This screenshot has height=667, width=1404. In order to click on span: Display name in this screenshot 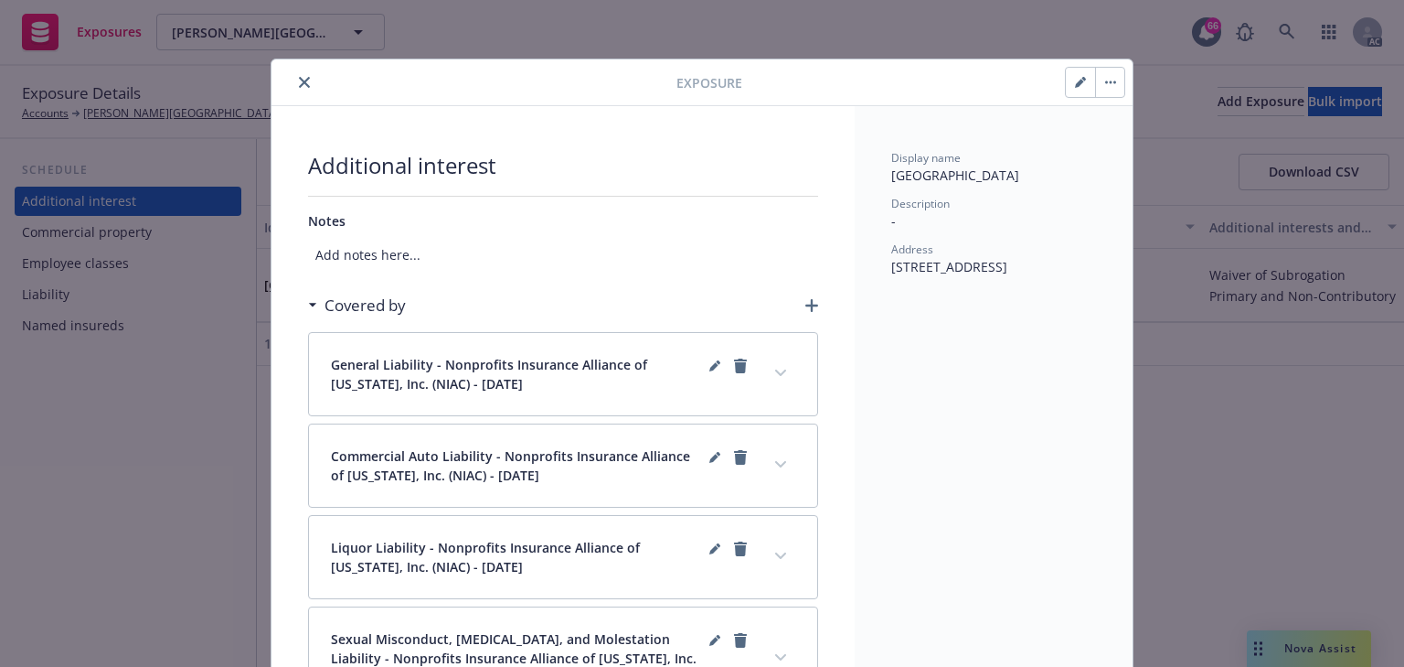, I will do `click(926, 157)`.